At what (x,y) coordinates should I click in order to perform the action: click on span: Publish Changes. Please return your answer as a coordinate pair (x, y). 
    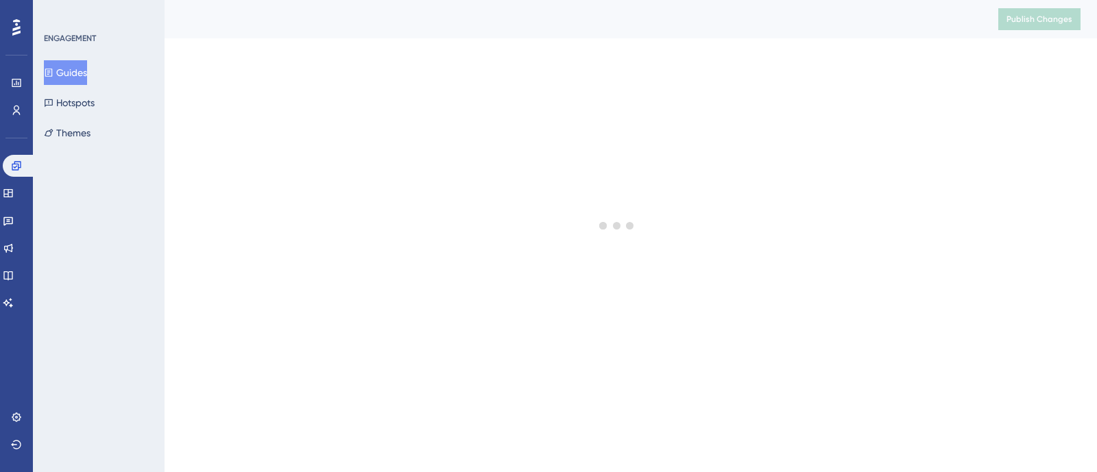
    Looking at the image, I should click on (1039, 19).